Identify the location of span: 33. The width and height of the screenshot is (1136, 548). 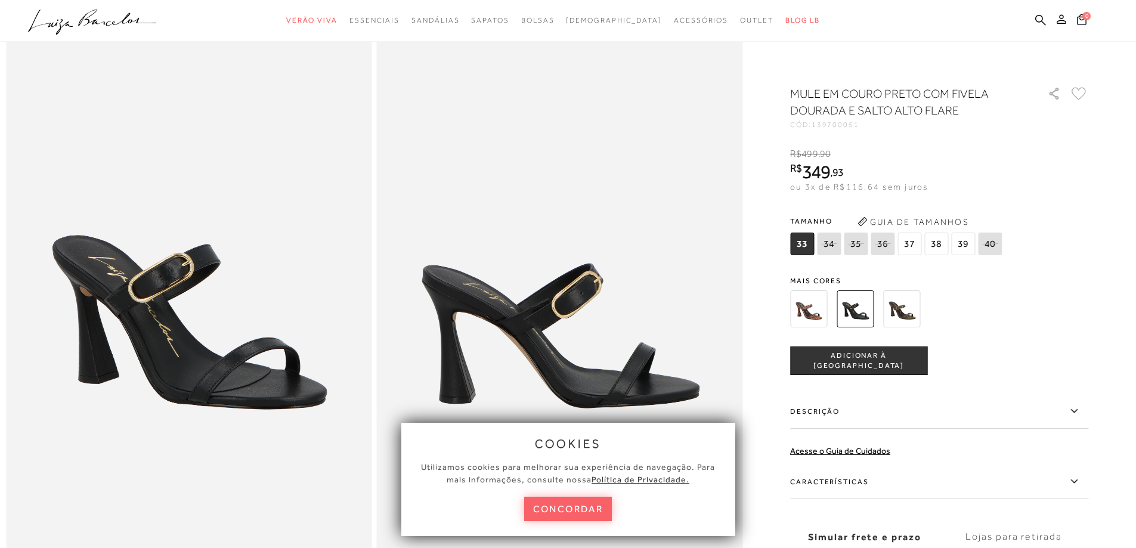
(802, 244).